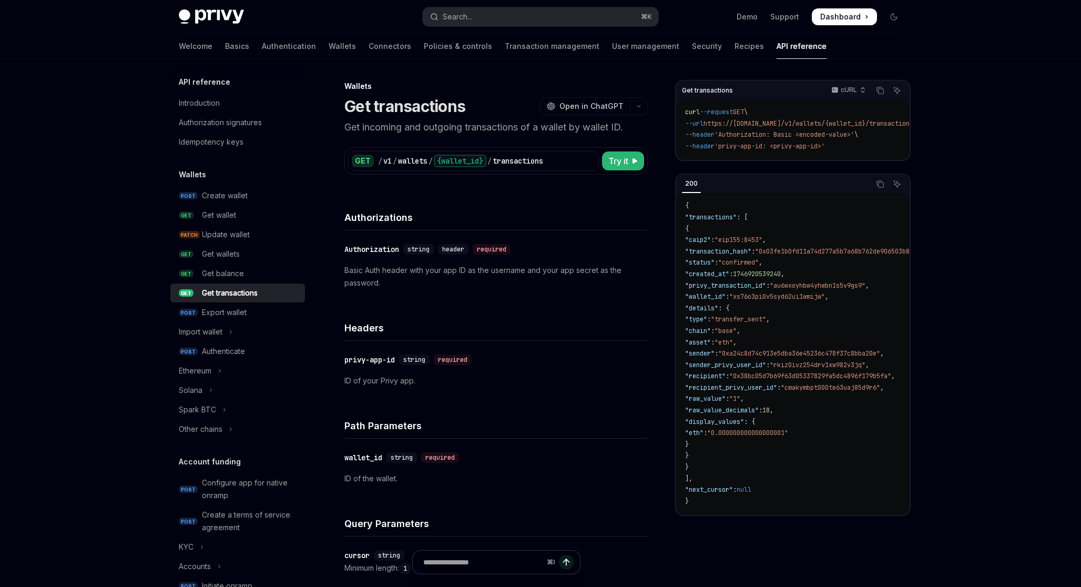 This screenshot has width=1081, height=587. What do you see at coordinates (897, 90) in the screenshot?
I see `button: Ask AI` at bounding box center [897, 90].